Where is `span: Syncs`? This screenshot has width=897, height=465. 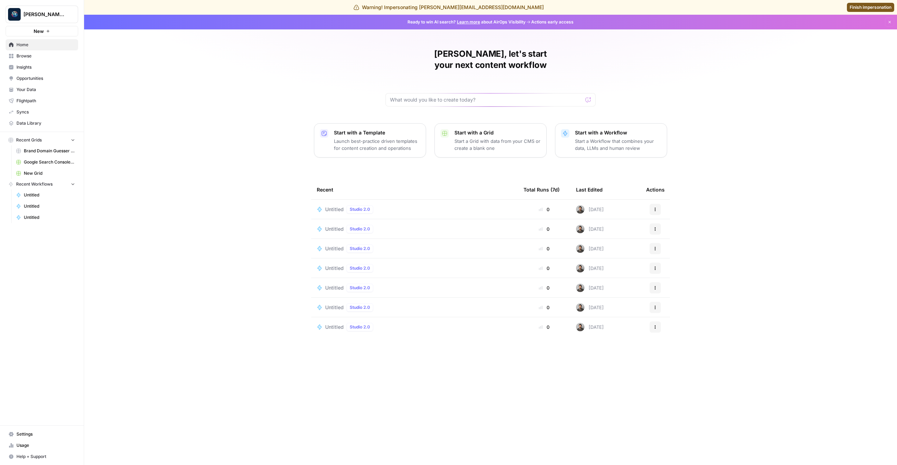
span: Syncs is located at coordinates (46, 112).